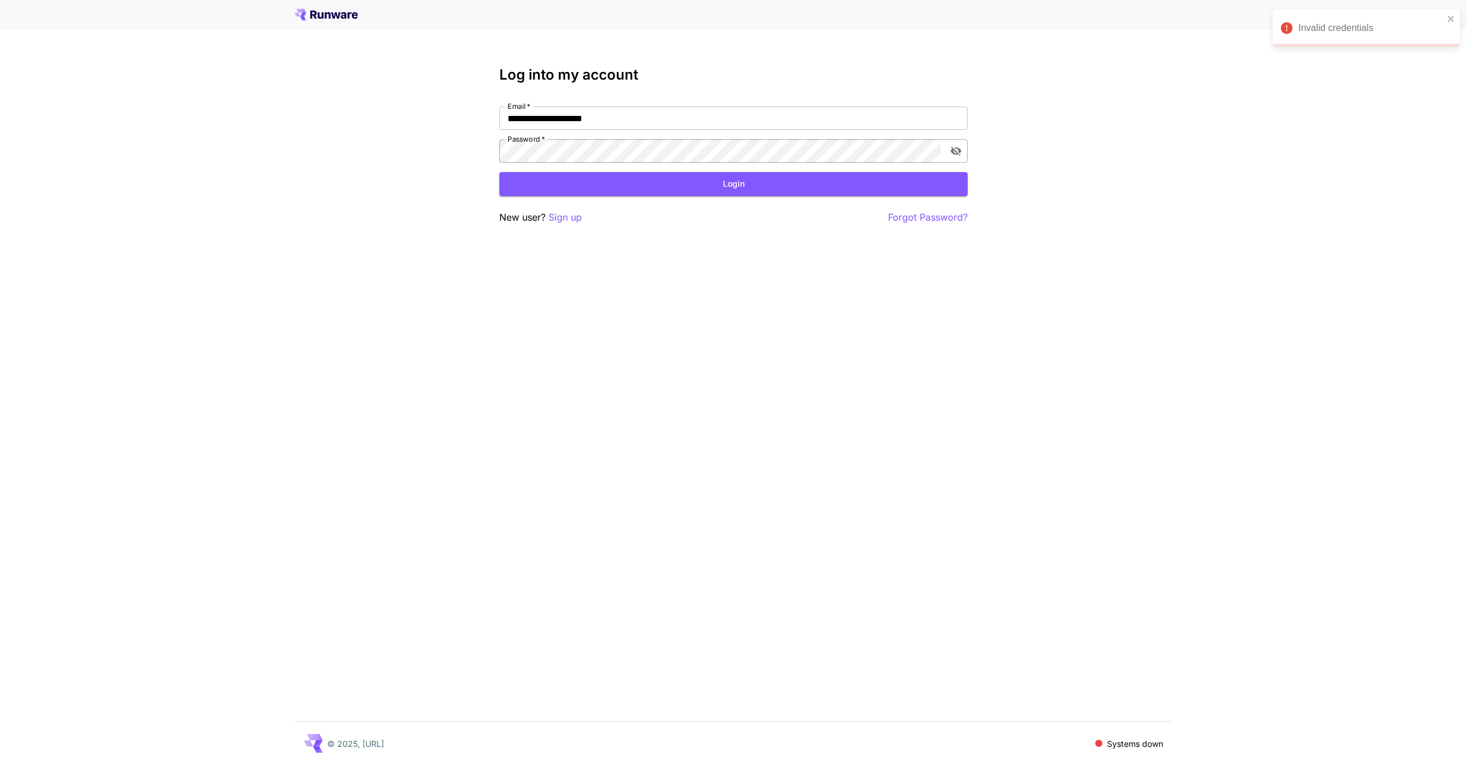  I want to click on p: Forgot Password?, so click(928, 217).